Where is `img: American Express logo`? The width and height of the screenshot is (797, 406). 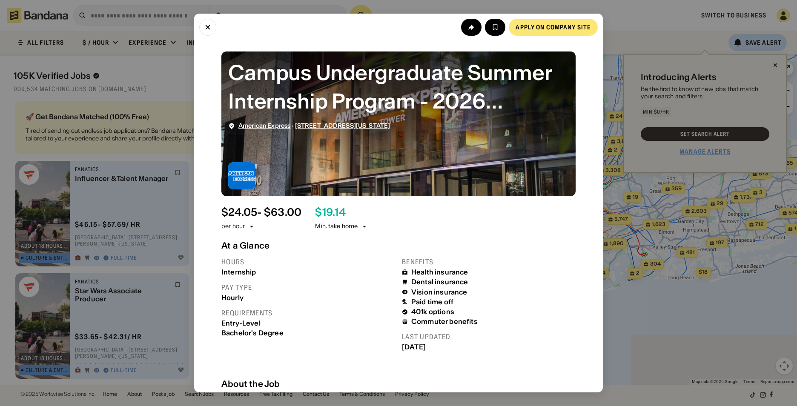
img: American Express logo is located at coordinates (242, 176).